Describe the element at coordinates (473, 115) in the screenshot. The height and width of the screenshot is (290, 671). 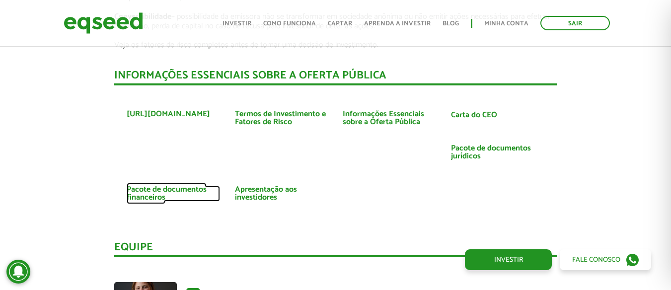
I see `a: Carta do CEO` at that location.